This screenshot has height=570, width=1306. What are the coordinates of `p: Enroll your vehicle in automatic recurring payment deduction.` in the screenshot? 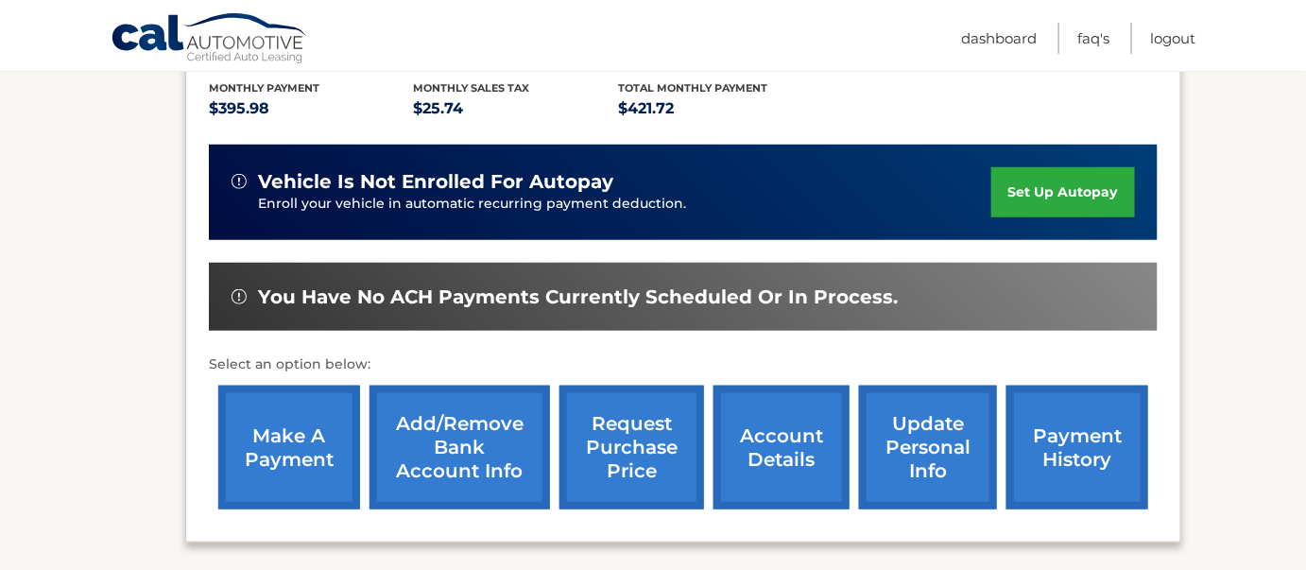 It's located at (625, 204).